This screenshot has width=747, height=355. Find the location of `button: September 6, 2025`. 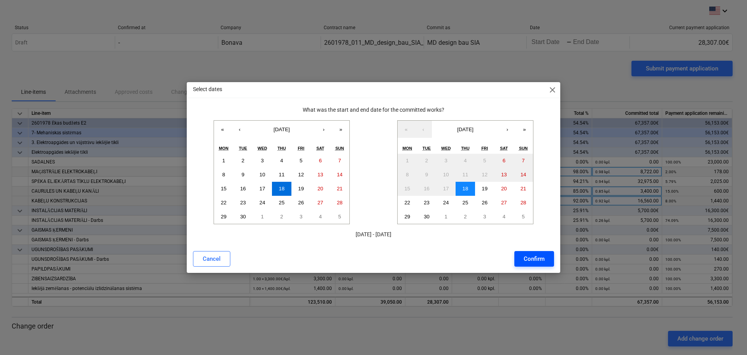

button: September 6, 2025 is located at coordinates (321, 161).